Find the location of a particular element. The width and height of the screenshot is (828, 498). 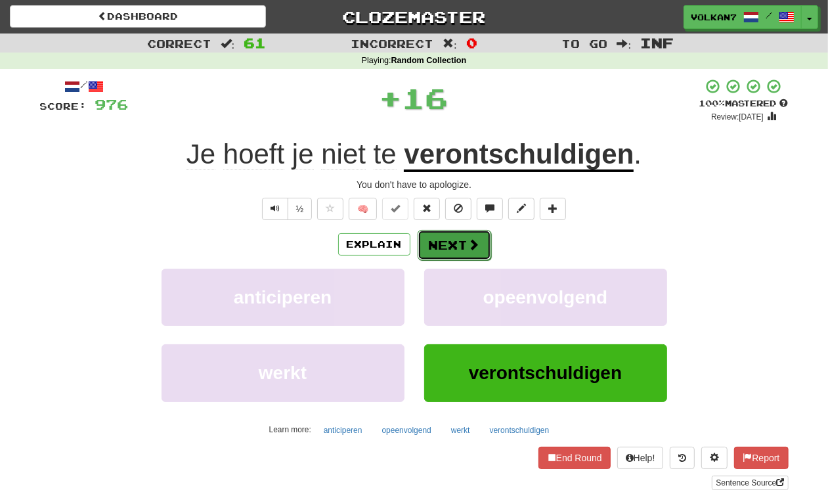

small: Learn more: is located at coordinates (290, 429).